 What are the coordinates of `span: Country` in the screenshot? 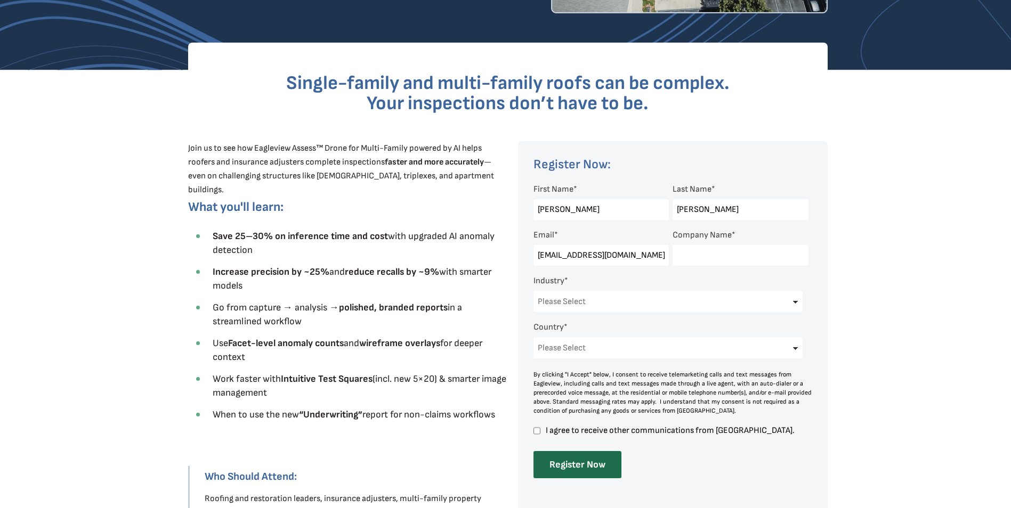 It's located at (548, 327).